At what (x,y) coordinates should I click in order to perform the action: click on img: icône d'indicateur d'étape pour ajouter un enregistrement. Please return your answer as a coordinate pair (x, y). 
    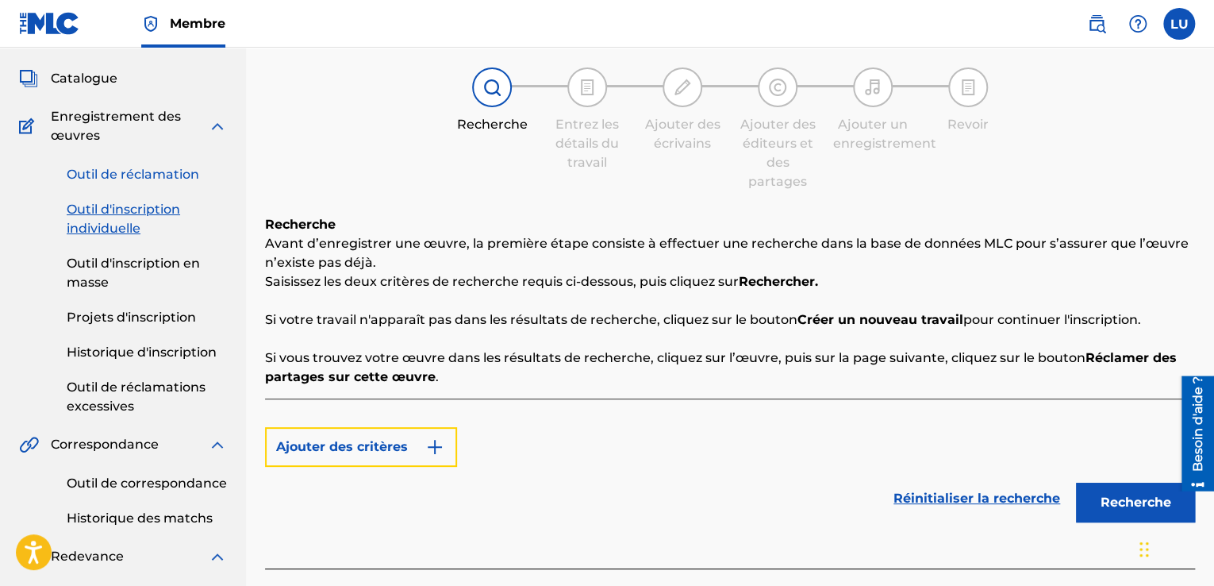
    Looking at the image, I should click on (873, 87).